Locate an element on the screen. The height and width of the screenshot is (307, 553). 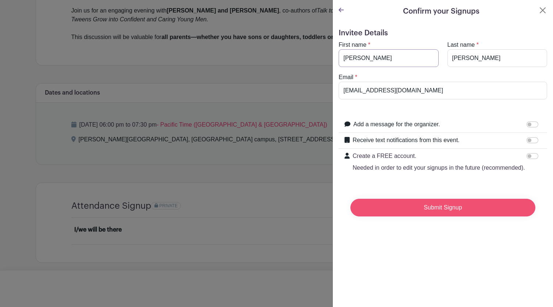
button: Close is located at coordinates (543, 10).